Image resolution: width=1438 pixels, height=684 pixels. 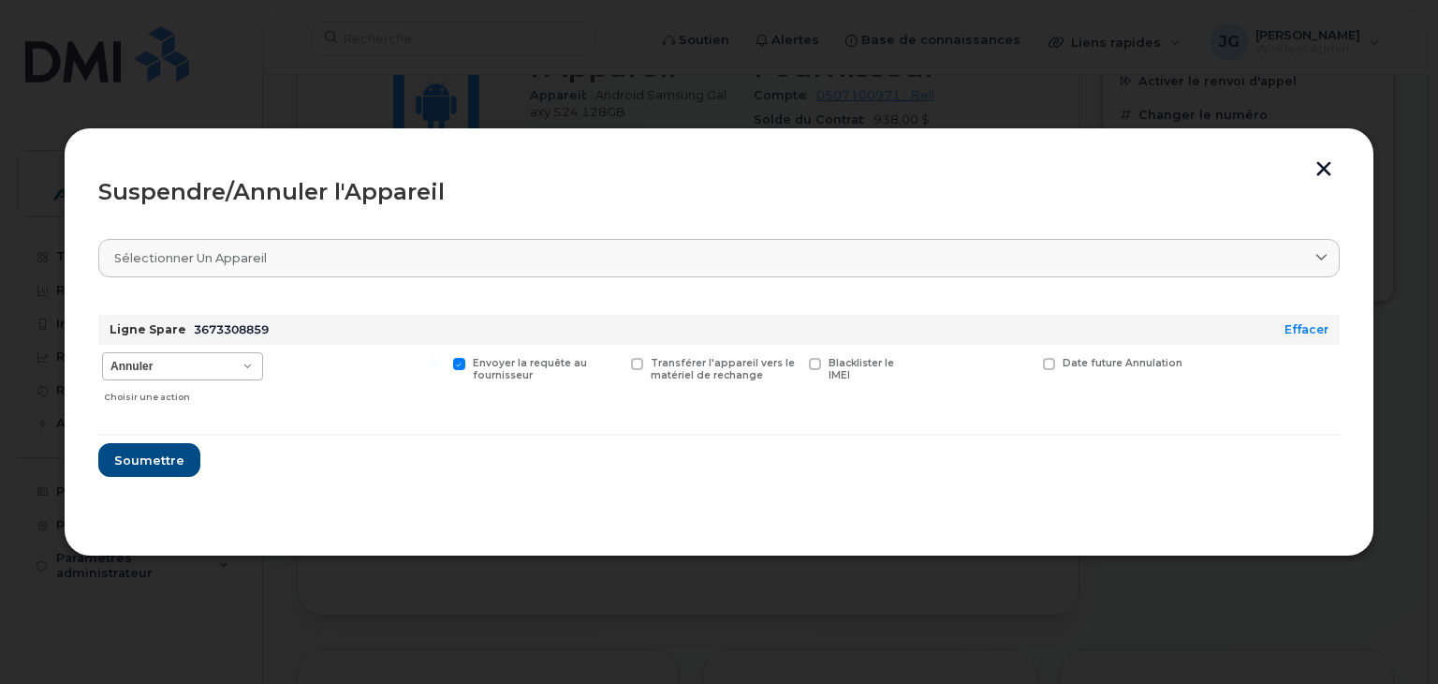 I want to click on span: Transférer l'appareil vers le matériel de rechange, so click(x=723, y=369).